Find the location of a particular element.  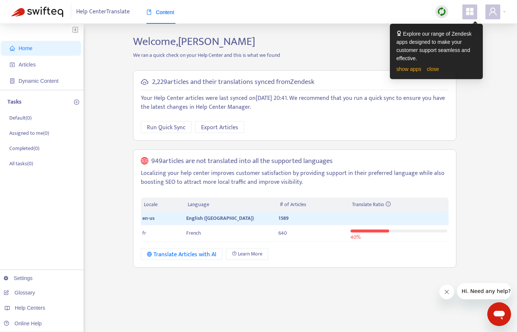

a: Glossary is located at coordinates (19, 293).